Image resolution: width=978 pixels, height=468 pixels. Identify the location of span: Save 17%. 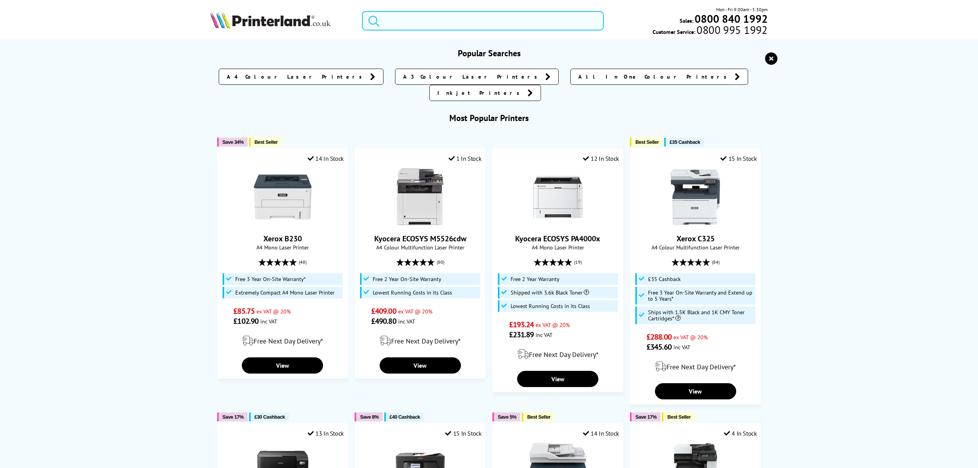
(233, 416).